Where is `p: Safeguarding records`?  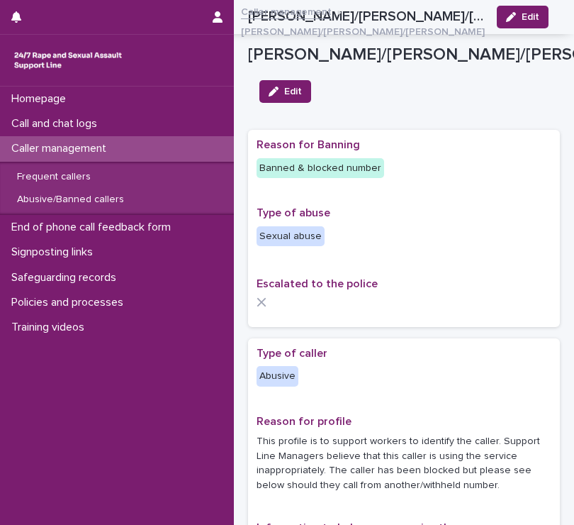 p: Safeguarding records is located at coordinates (67, 277).